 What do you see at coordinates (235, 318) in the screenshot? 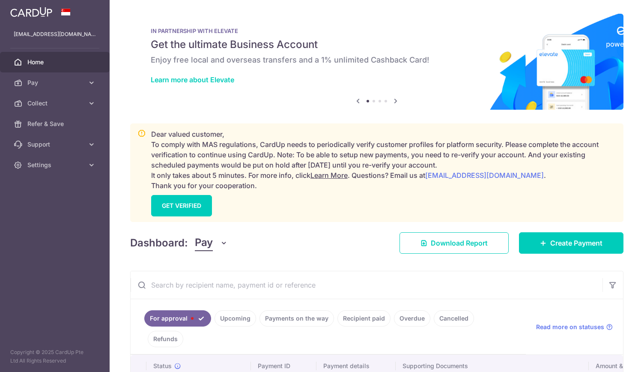
I see `a: Upcoming` at bounding box center [235, 318].